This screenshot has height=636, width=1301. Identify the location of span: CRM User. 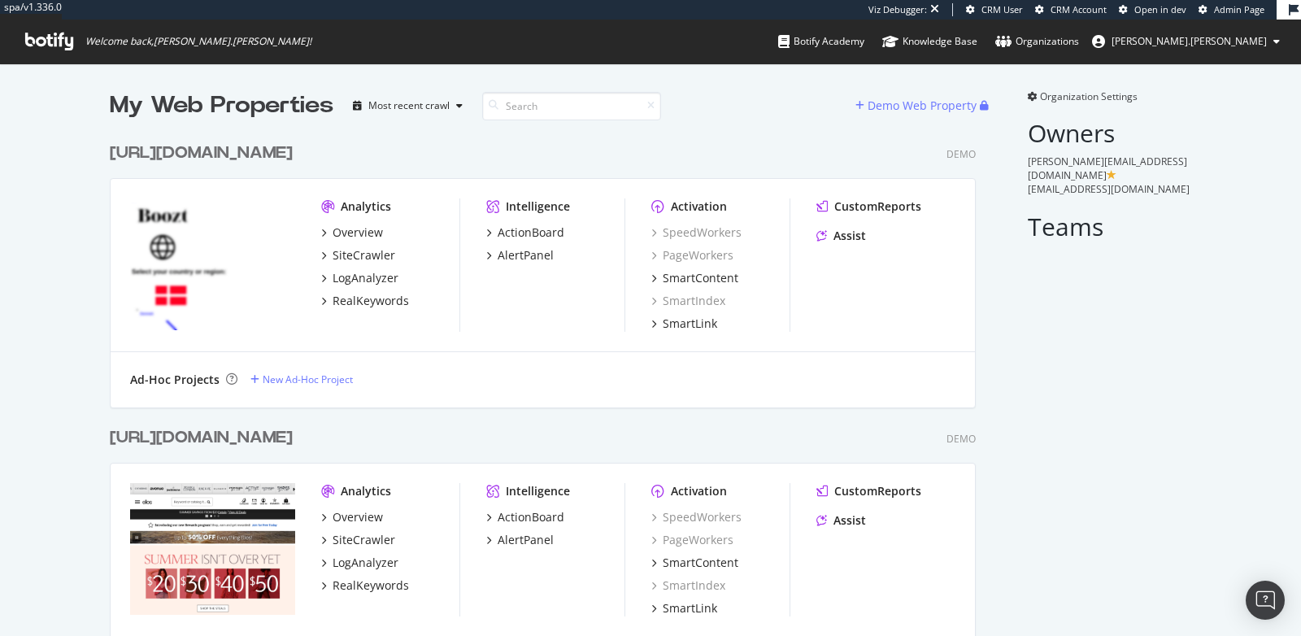
(1002, 9).